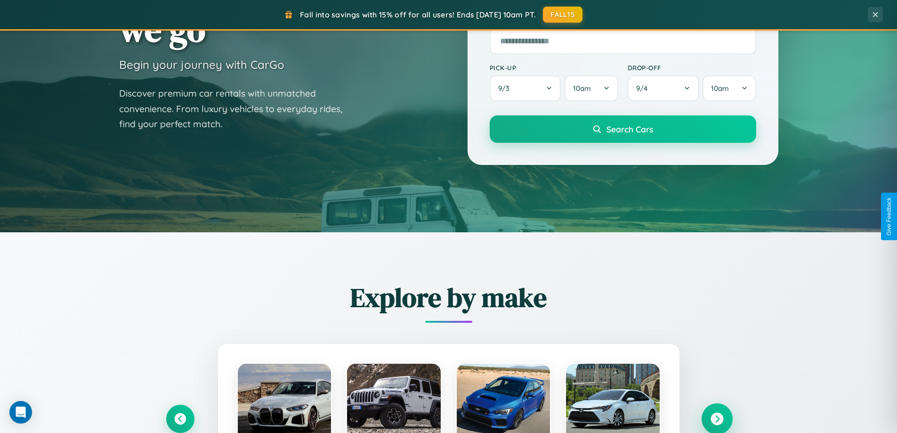  I want to click on div: Open Intercom Messenger, so click(21, 412).